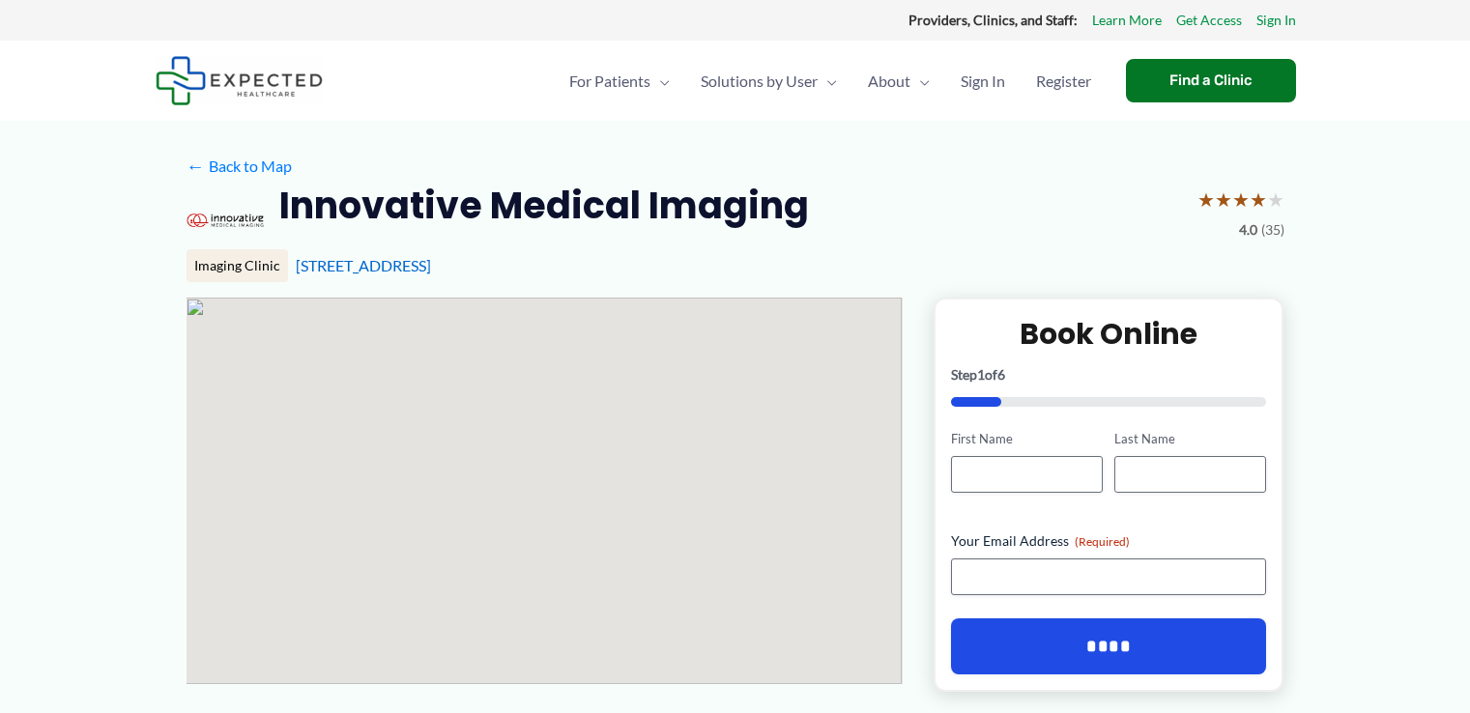 Image resolution: width=1470 pixels, height=713 pixels. What do you see at coordinates (239, 166) in the screenshot?
I see `a: ←Back to Map` at bounding box center [239, 166].